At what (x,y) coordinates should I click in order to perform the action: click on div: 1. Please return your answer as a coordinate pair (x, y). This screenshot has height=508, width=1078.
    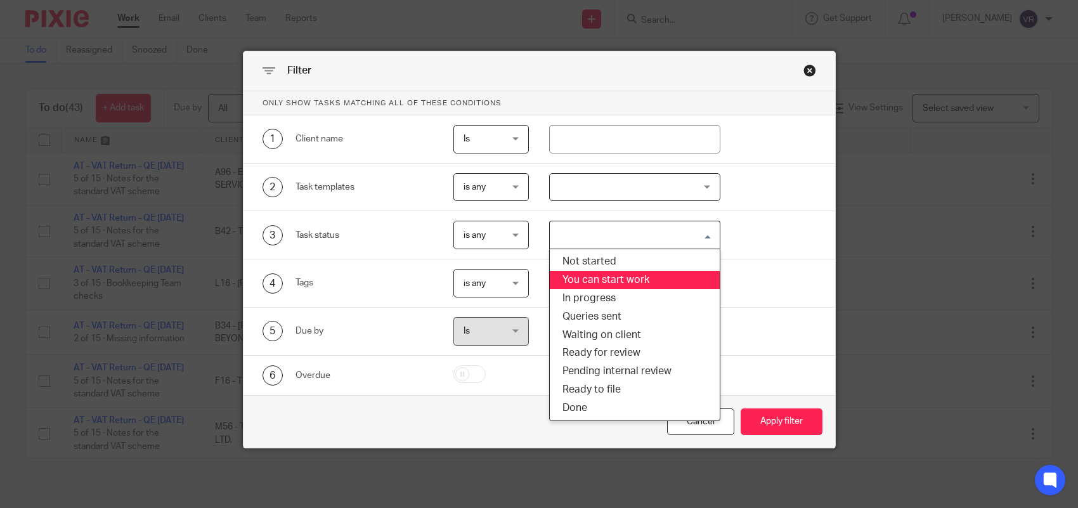
    Looking at the image, I should click on (273, 139).